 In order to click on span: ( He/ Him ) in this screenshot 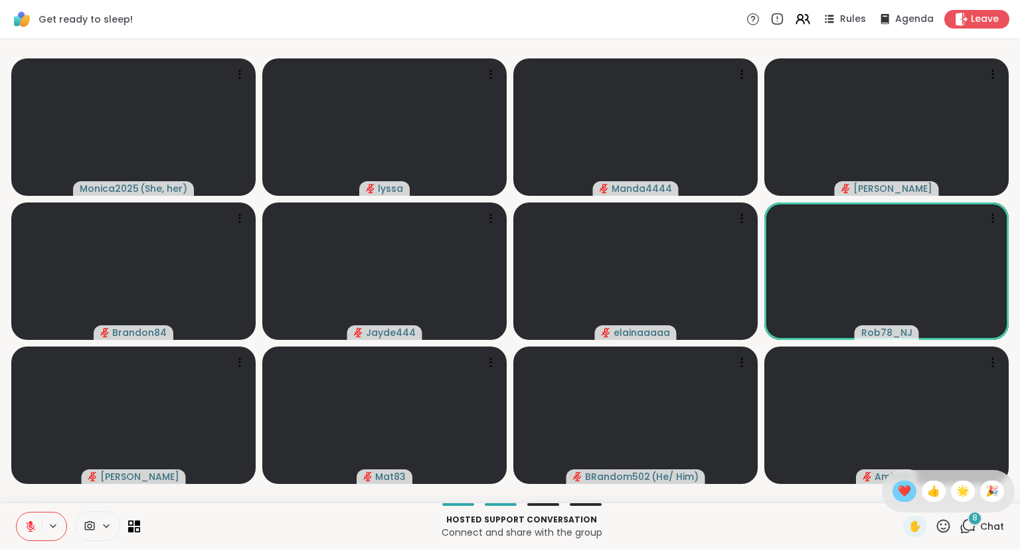, I will do `click(675, 477)`.